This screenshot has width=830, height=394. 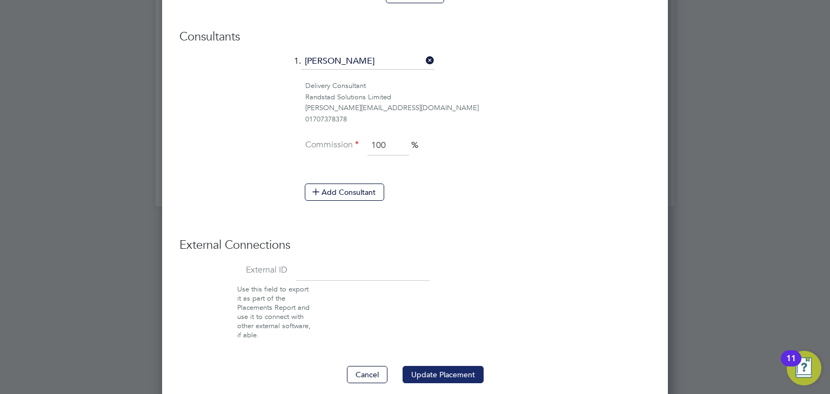 I want to click on div: Randstad Solutions Limited, so click(x=478, y=97).